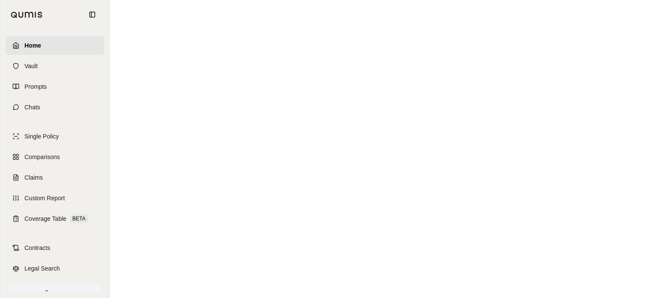  I want to click on span: Comparisons, so click(42, 157).